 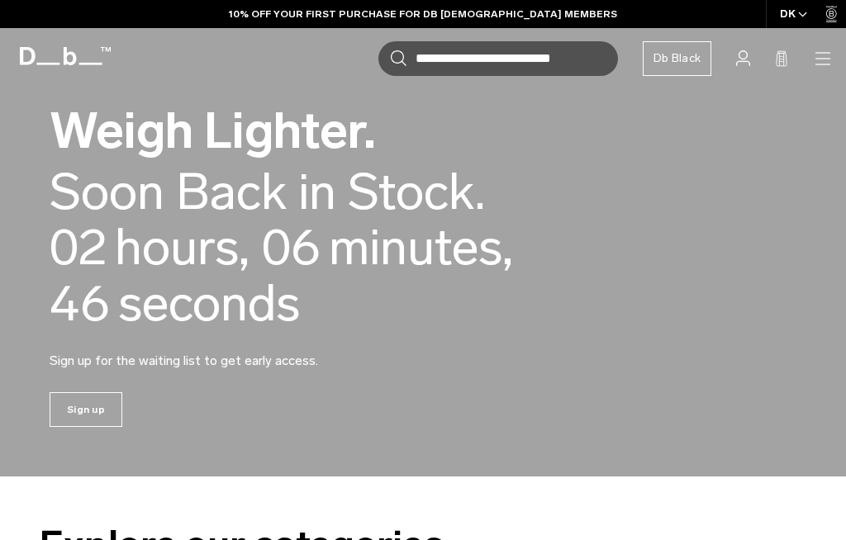 What do you see at coordinates (78, 247) in the screenshot?
I see `span: 02` at bounding box center [78, 247].